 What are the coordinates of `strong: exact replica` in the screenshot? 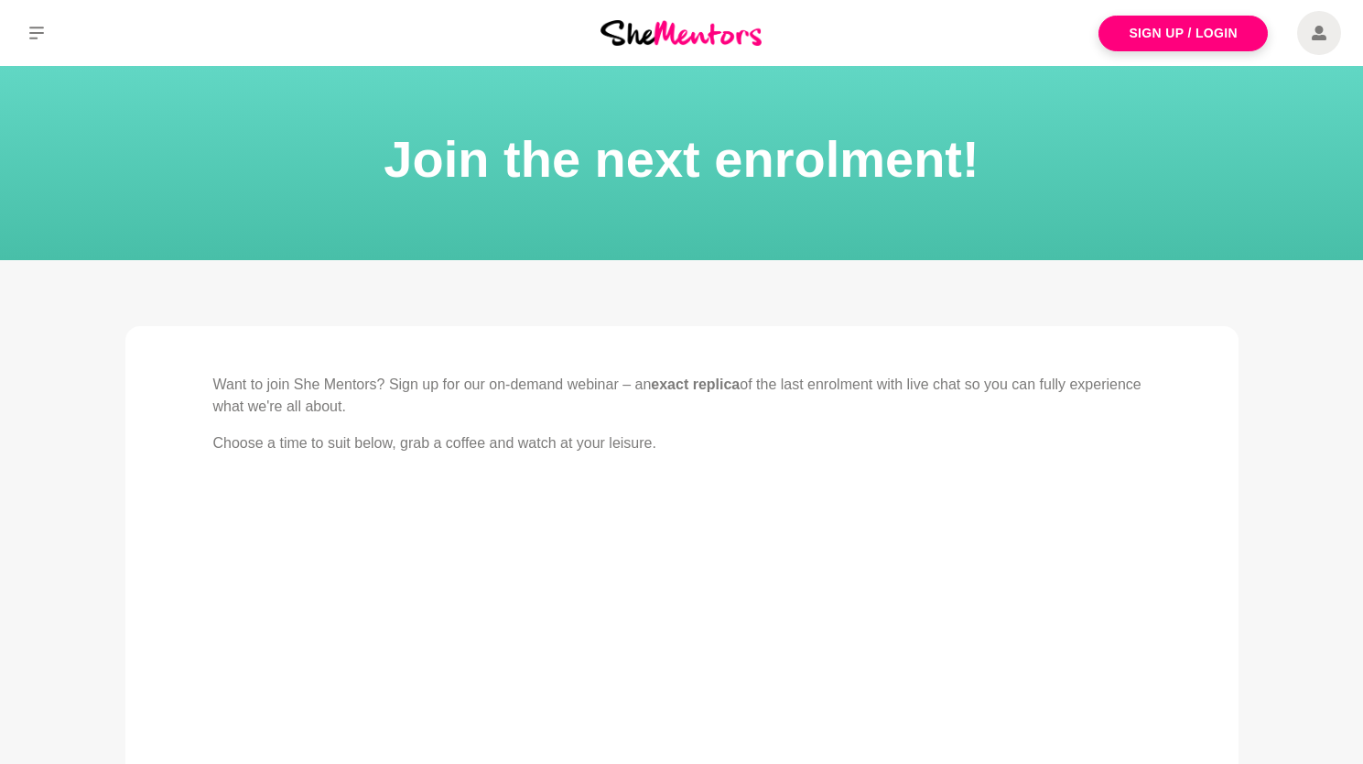 It's located at (695, 384).